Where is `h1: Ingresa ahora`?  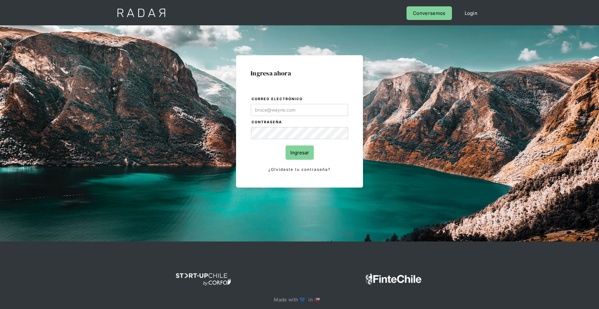
h1: Ingresa ahora is located at coordinates (299, 73).